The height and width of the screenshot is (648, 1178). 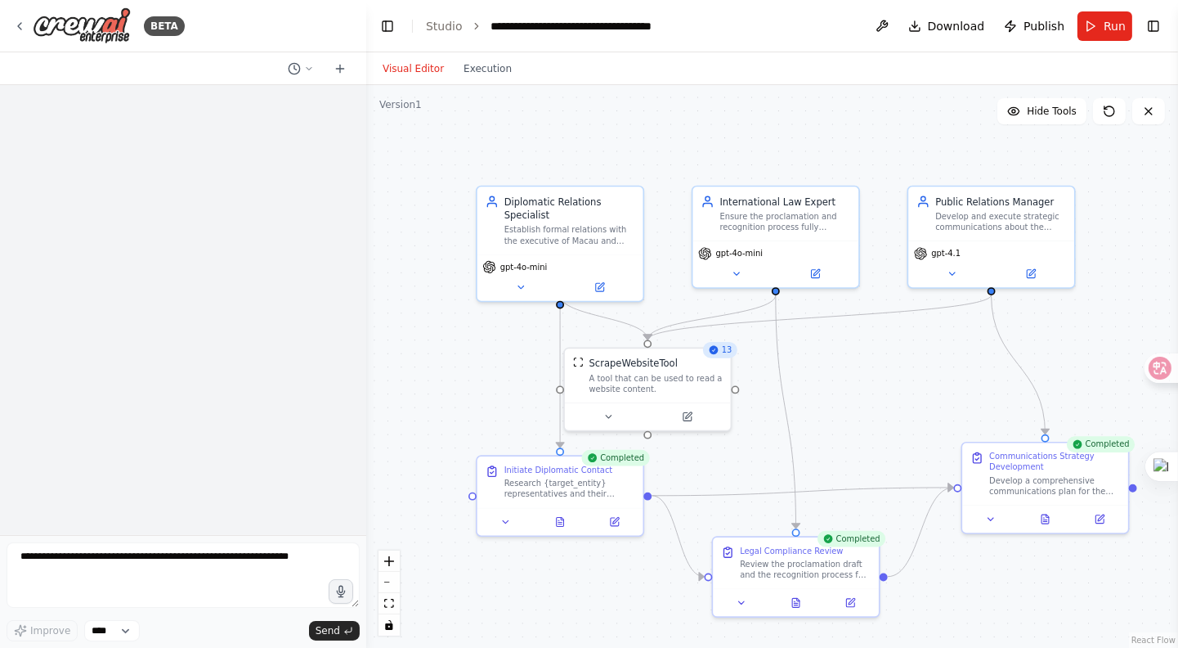 I want to click on div: React Flow controls, so click(x=389, y=593).